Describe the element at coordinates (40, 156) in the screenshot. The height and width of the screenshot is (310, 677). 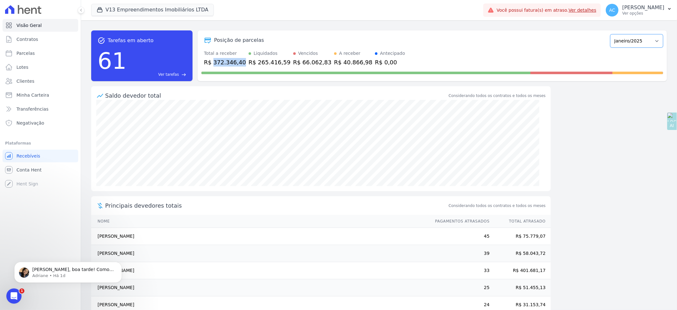
I see `a: Recebíveis` at that location.